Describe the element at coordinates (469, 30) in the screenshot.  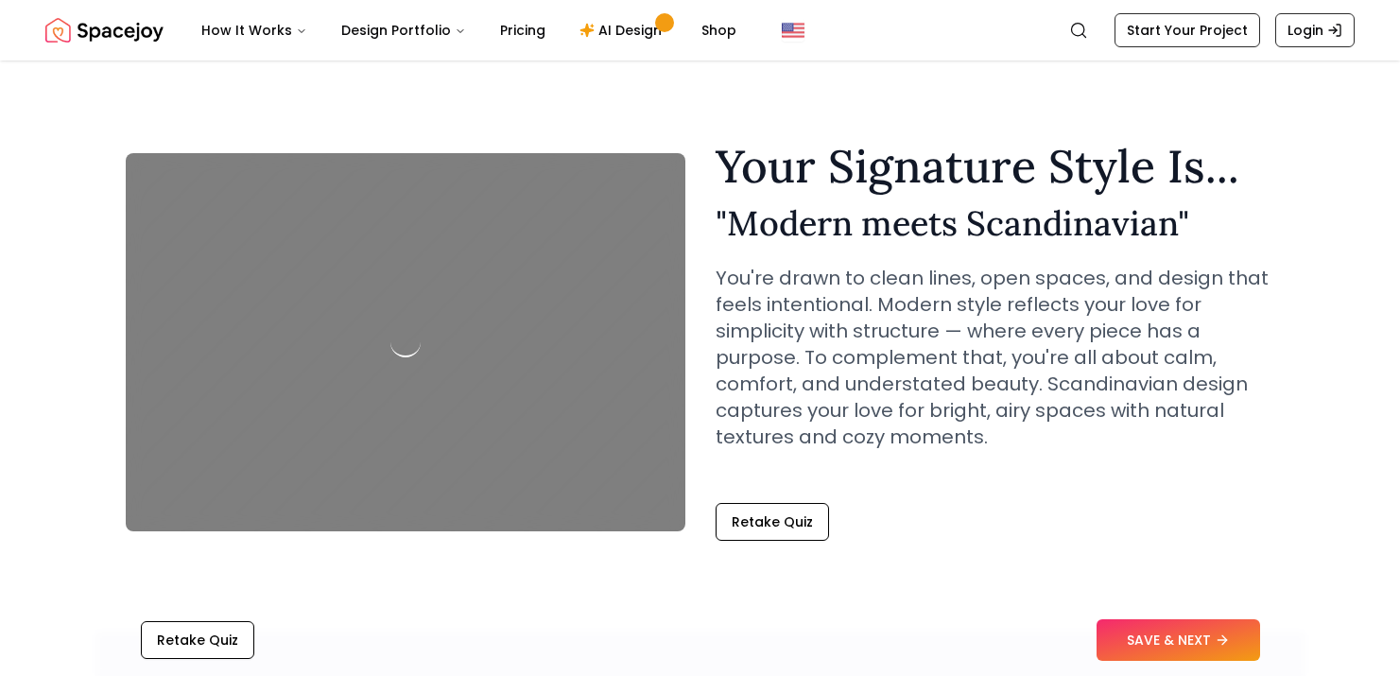
I see `nav: Main` at that location.